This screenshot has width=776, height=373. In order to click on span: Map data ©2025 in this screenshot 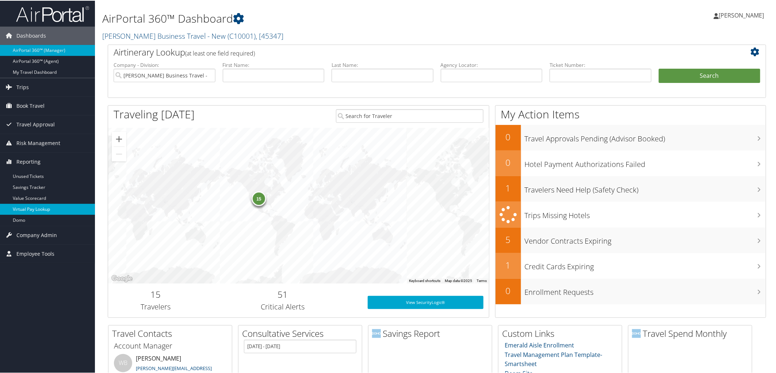, I will do `click(458, 280)`.